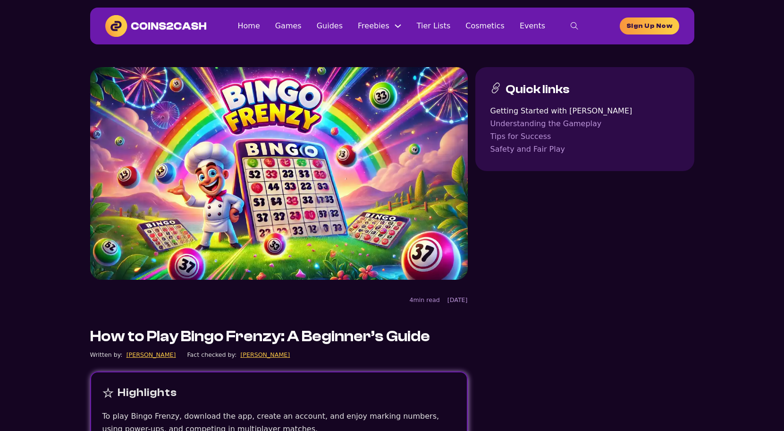 The width and height of the screenshot is (784, 431). Describe the element at coordinates (398, 26) in the screenshot. I see `button: Freebies Sub menu` at that location.